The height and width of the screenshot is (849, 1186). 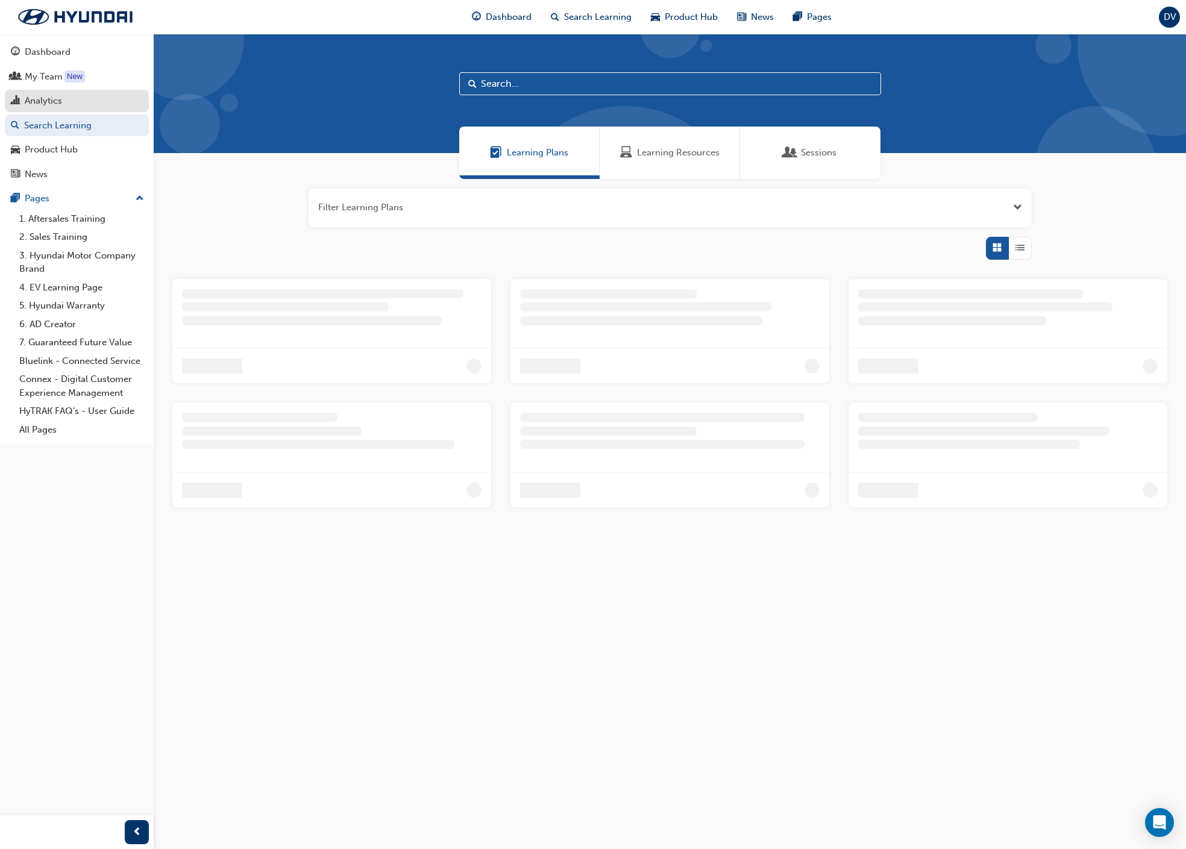 I want to click on a: news-iconNews, so click(x=755, y=17).